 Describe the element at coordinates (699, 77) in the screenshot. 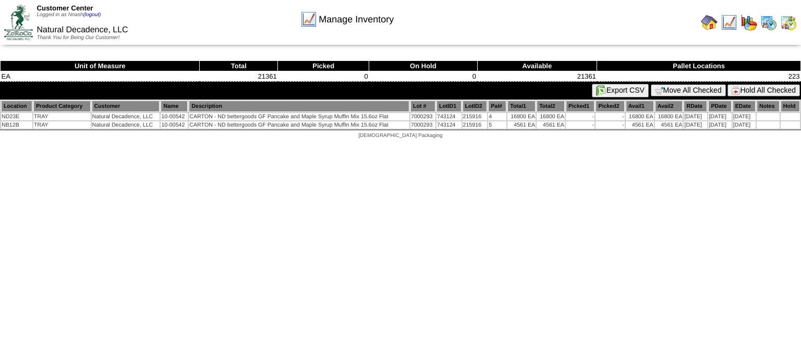

I see `td: 223` at that location.